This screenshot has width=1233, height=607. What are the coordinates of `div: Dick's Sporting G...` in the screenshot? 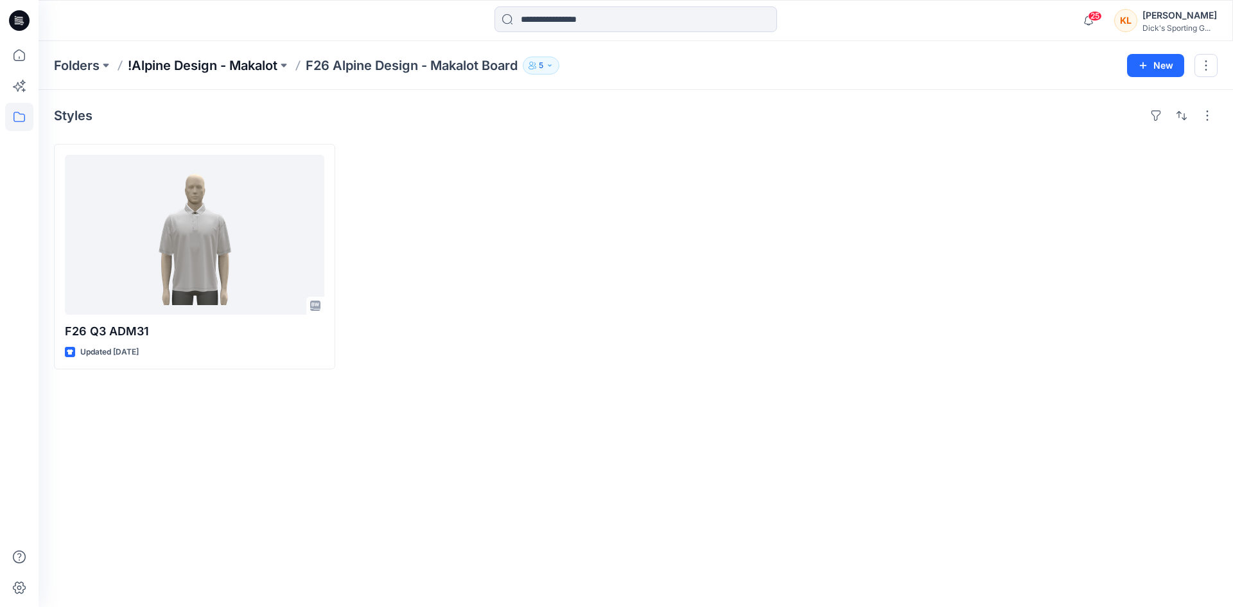 It's located at (1180, 28).